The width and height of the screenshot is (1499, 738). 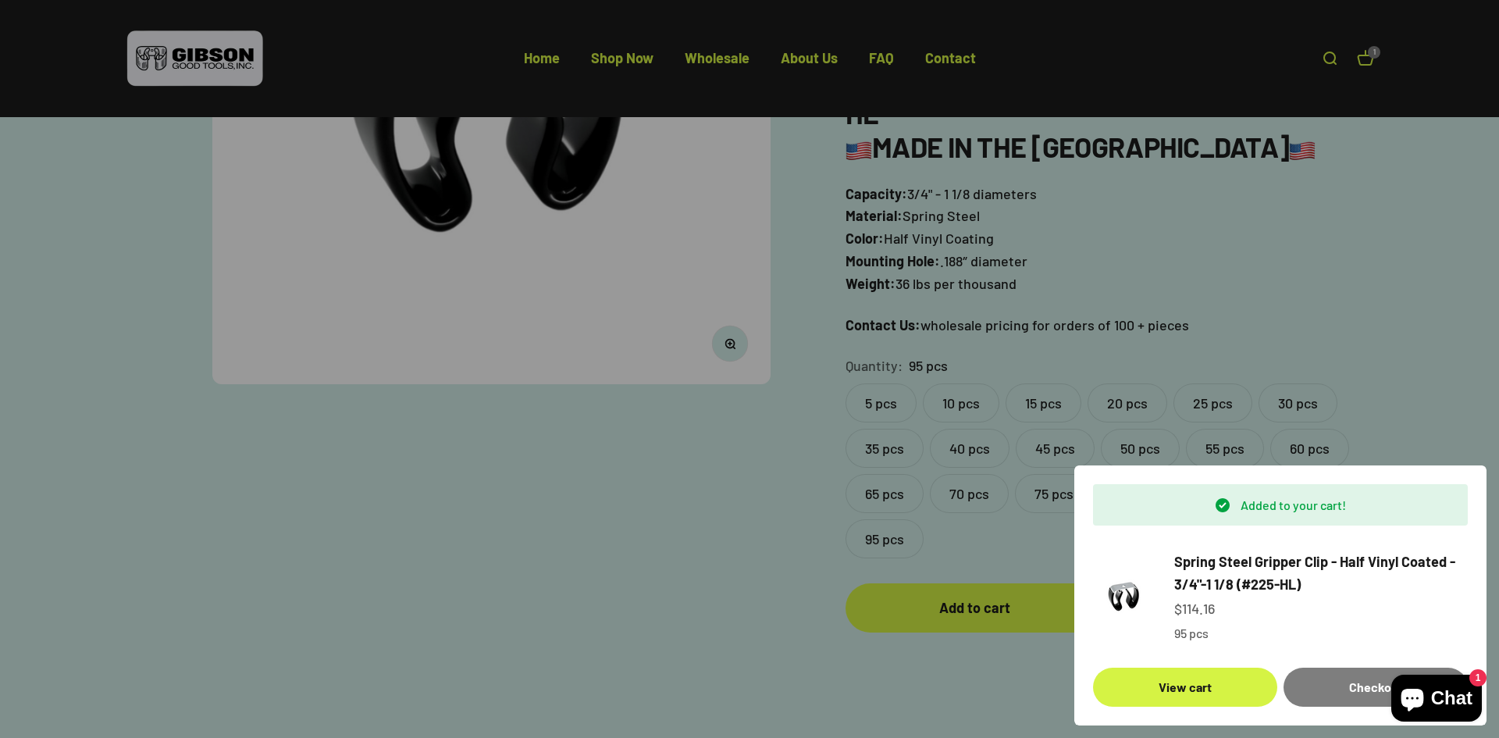 What do you see at coordinates (1185, 687) in the screenshot?
I see `a: View cart` at bounding box center [1185, 687].